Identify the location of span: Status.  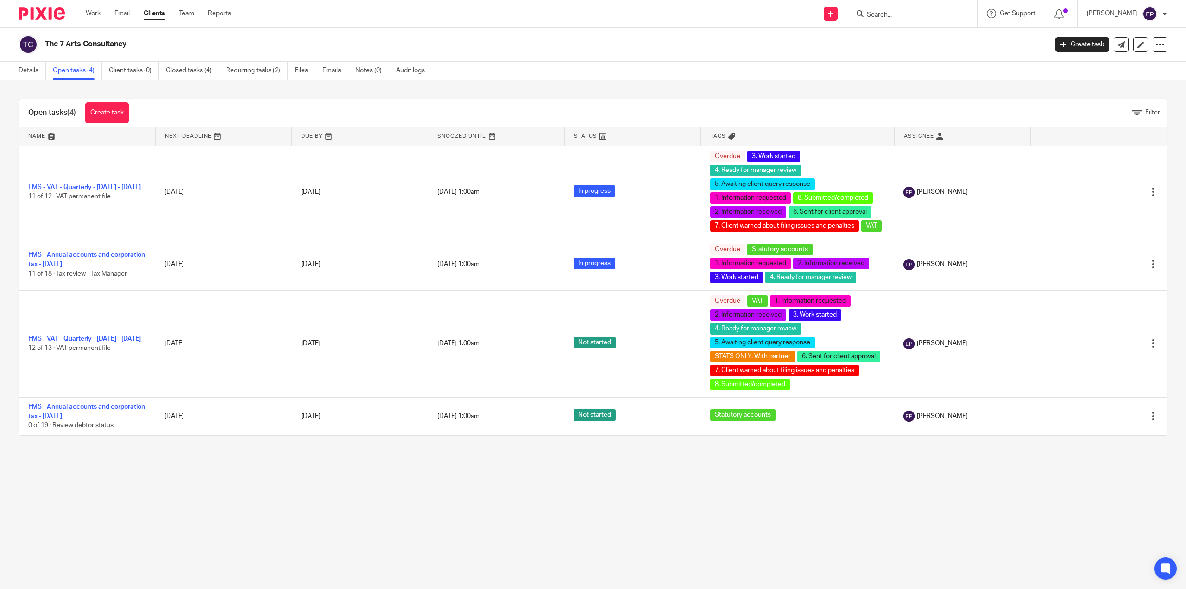
(586, 136).